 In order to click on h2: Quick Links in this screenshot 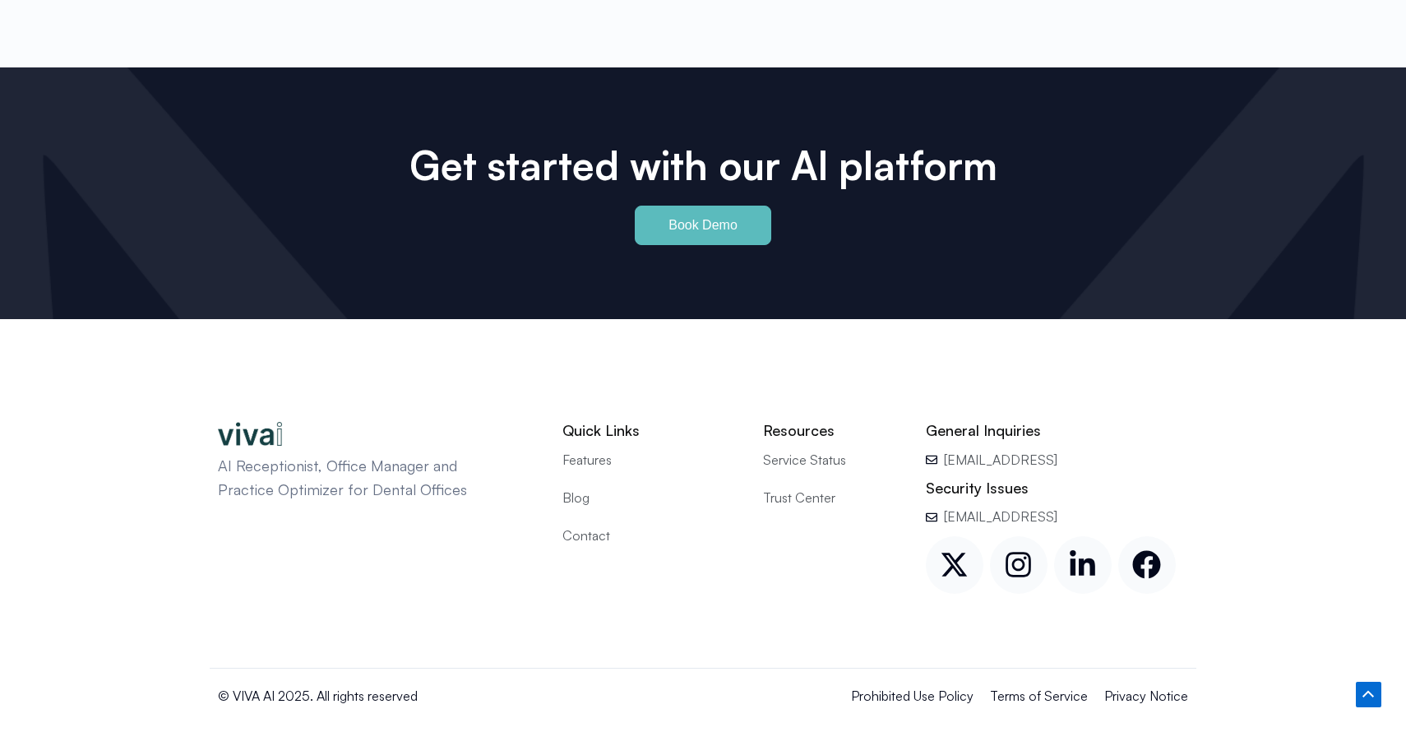, I will do `click(651, 430)`.